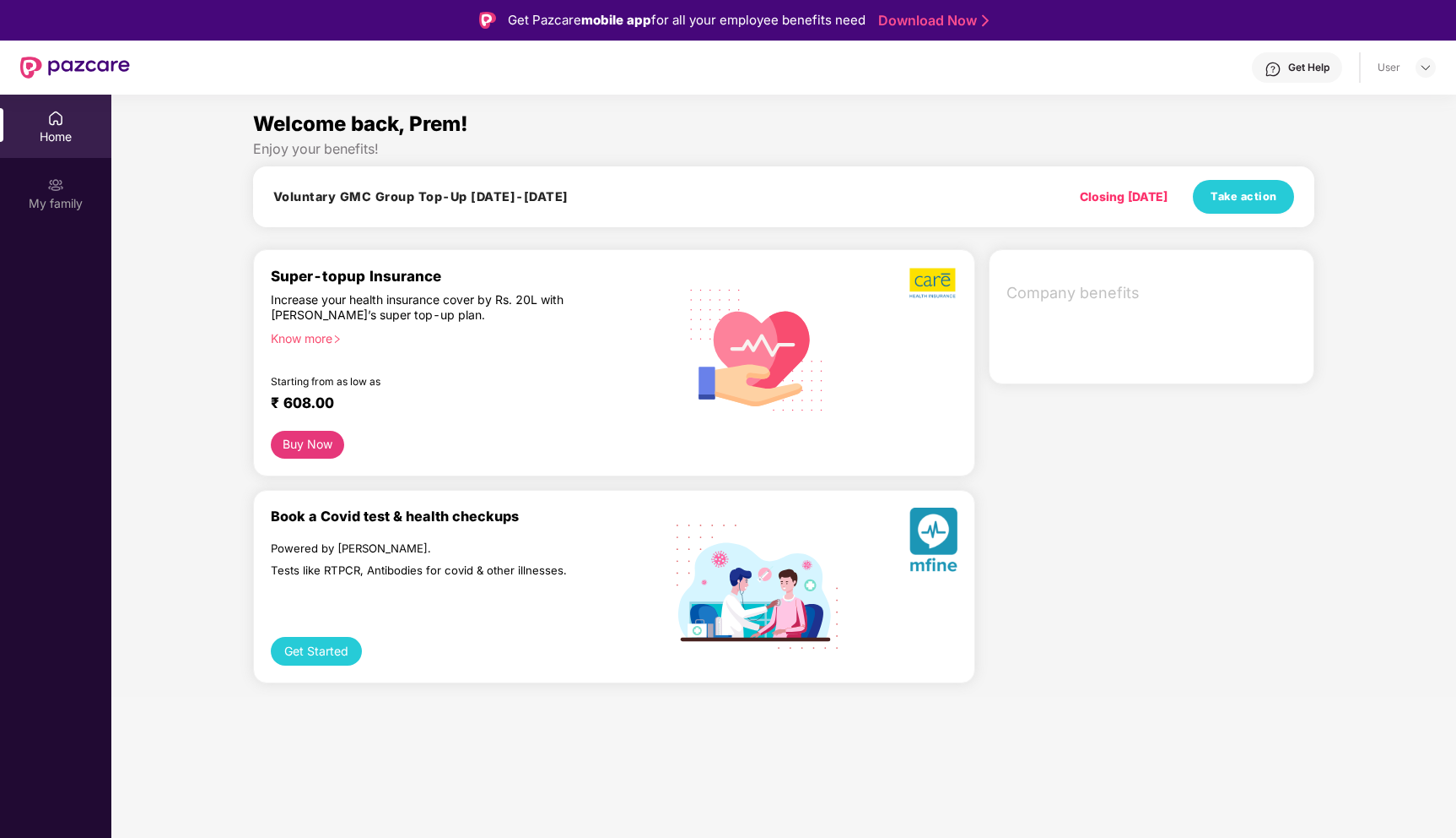 This screenshot has height=838, width=1456. What do you see at coordinates (471, 275) in the screenshot?
I see `div: Super-topup Insurance` at bounding box center [471, 275].